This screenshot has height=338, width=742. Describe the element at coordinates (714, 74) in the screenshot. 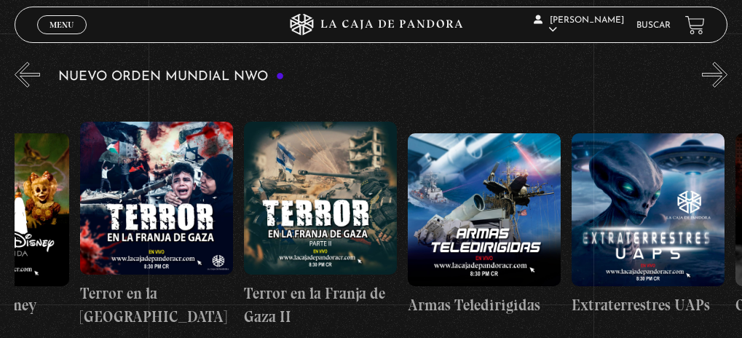

I see `button: Next` at that location.